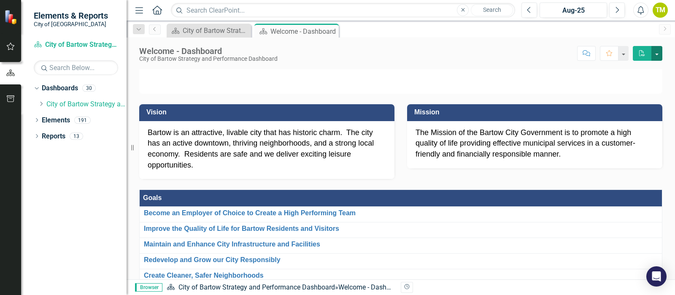 The image size is (675, 295). I want to click on button: Aug-25, so click(573, 10).